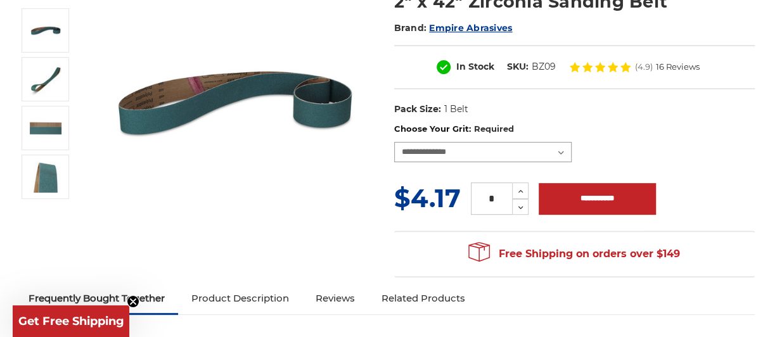 The width and height of the screenshot is (770, 337). I want to click on a: Reviews, so click(335, 299).